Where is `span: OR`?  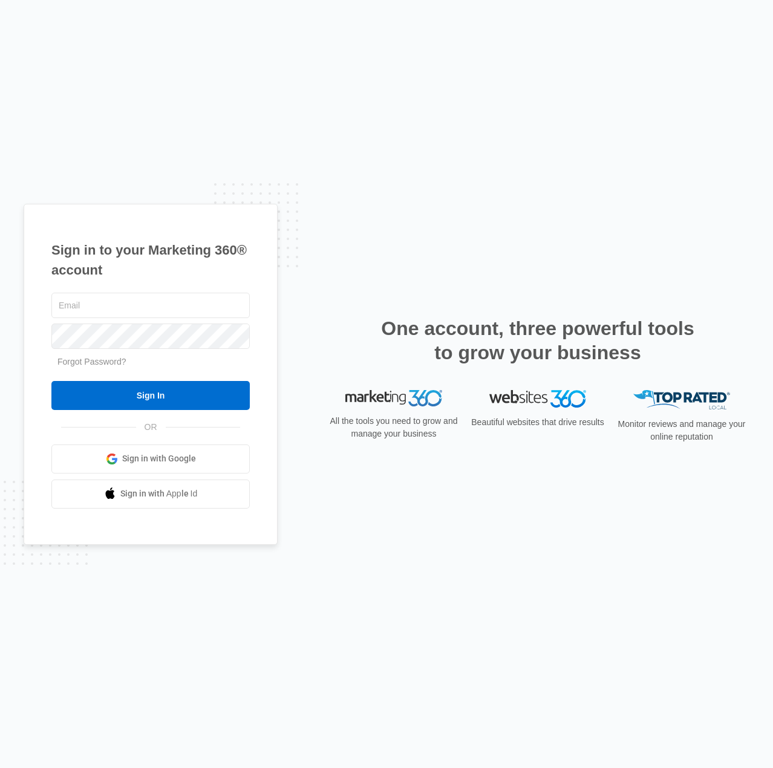
span: OR is located at coordinates (151, 427).